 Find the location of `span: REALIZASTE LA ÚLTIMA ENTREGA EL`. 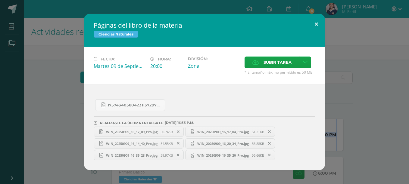

span: REALIZASTE LA ÚLTIMA ENTREGA EL is located at coordinates (132, 123).